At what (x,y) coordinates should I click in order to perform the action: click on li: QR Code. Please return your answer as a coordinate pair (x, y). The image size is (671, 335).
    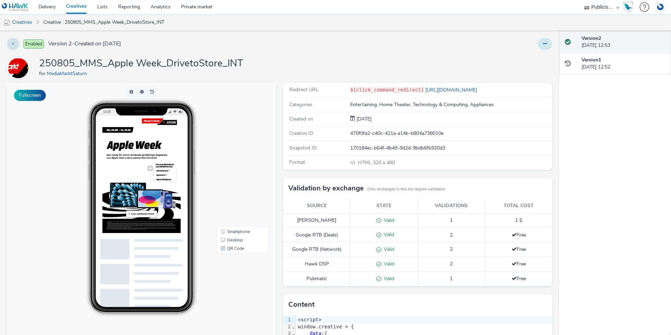
    Looking at the image, I should click on (236, 166).